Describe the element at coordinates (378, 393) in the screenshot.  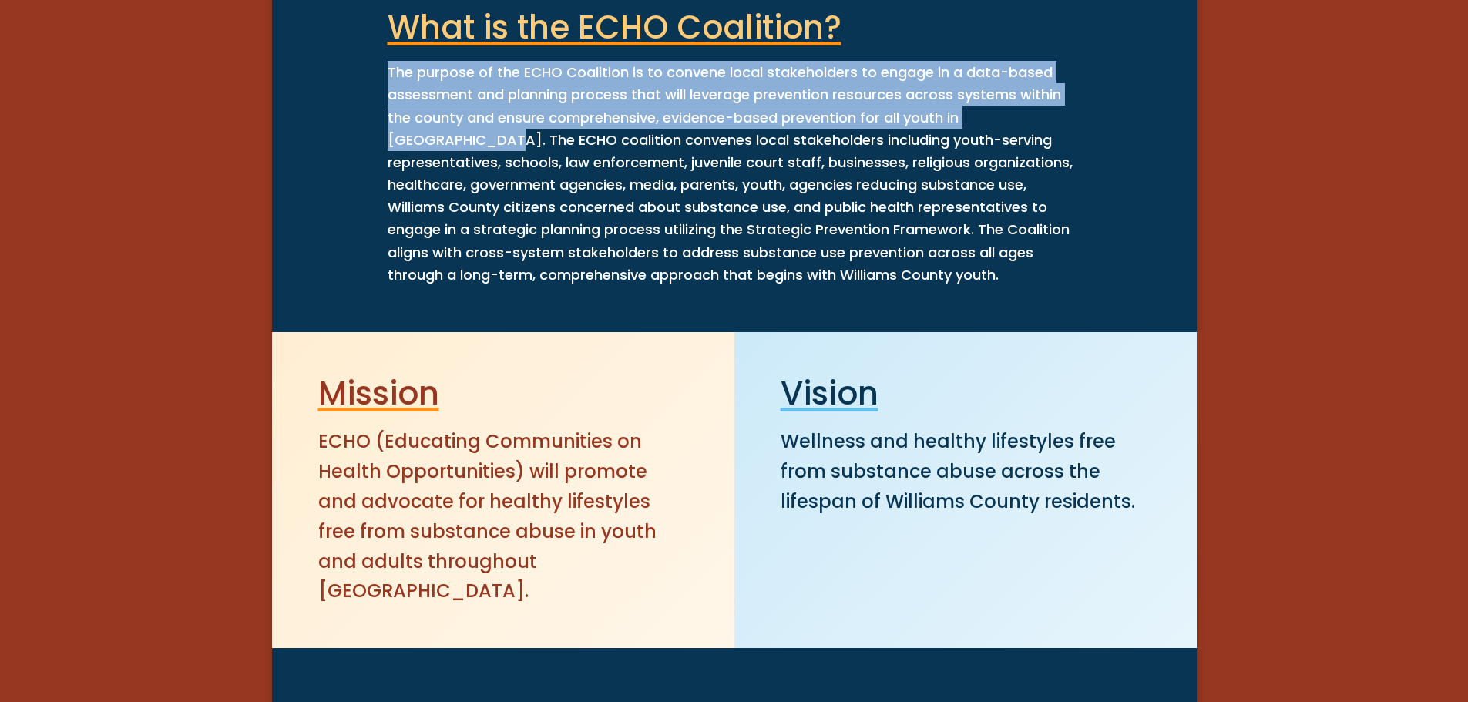
I see `u: Mission` at that location.